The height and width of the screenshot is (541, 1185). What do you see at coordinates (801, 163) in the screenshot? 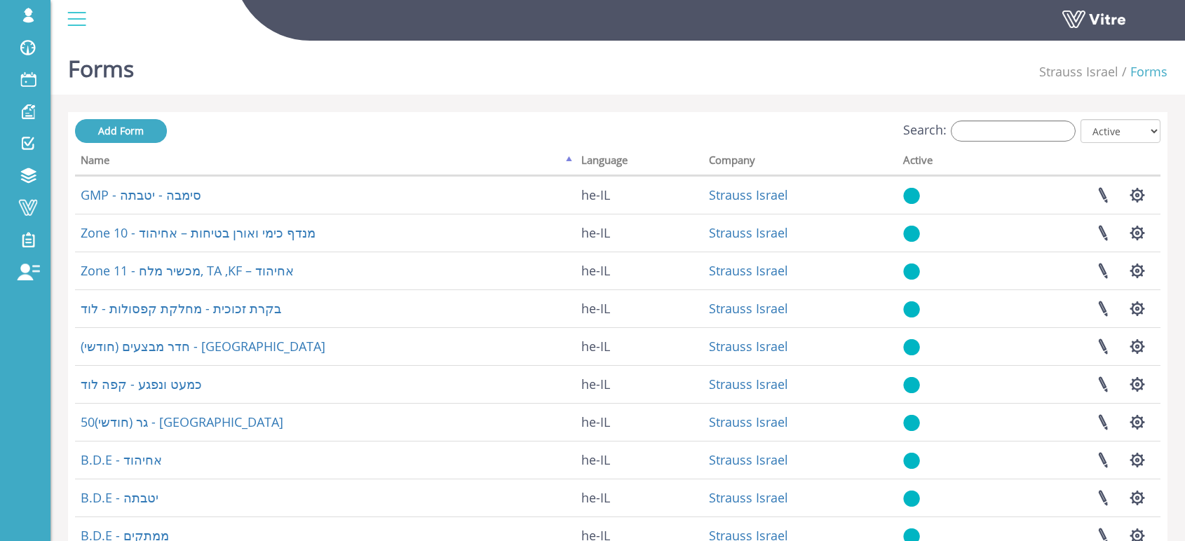
I see `th: Company` at bounding box center [801, 163].